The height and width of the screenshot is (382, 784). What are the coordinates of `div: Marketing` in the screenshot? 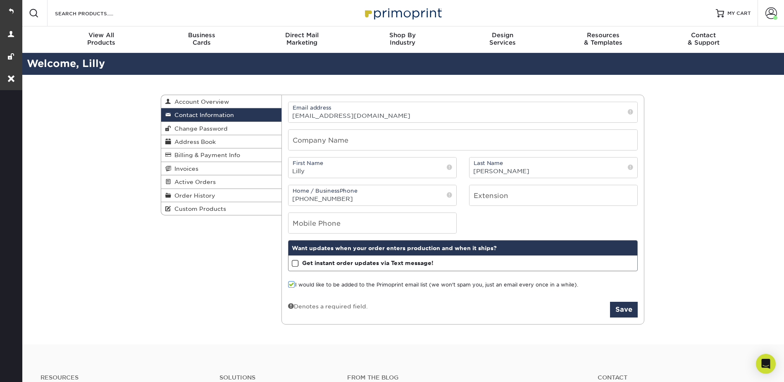 It's located at (302, 39).